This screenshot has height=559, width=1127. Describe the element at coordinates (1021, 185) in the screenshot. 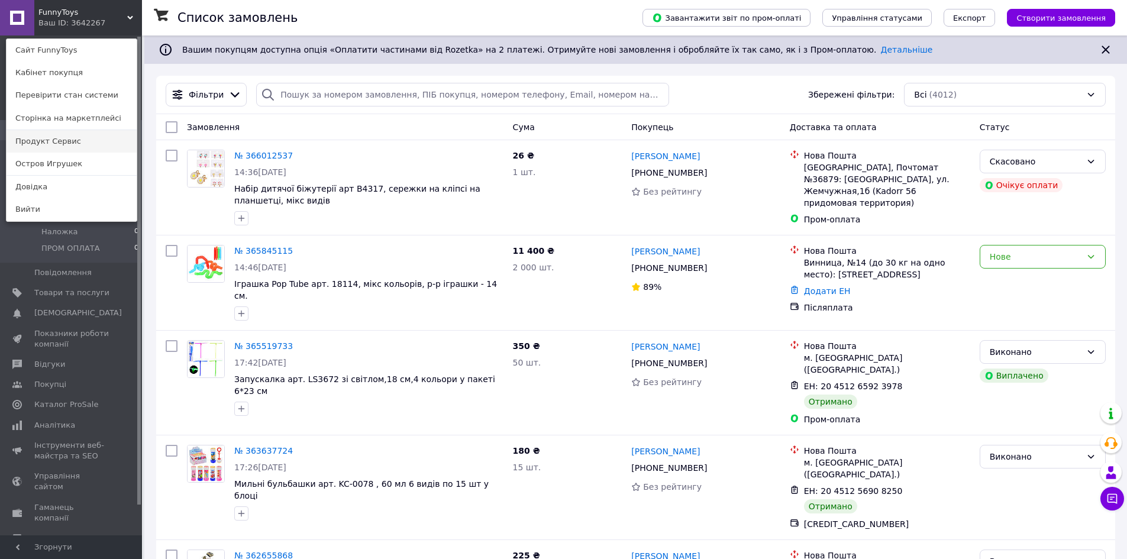

I see `div: Очікує оплати` at that location.